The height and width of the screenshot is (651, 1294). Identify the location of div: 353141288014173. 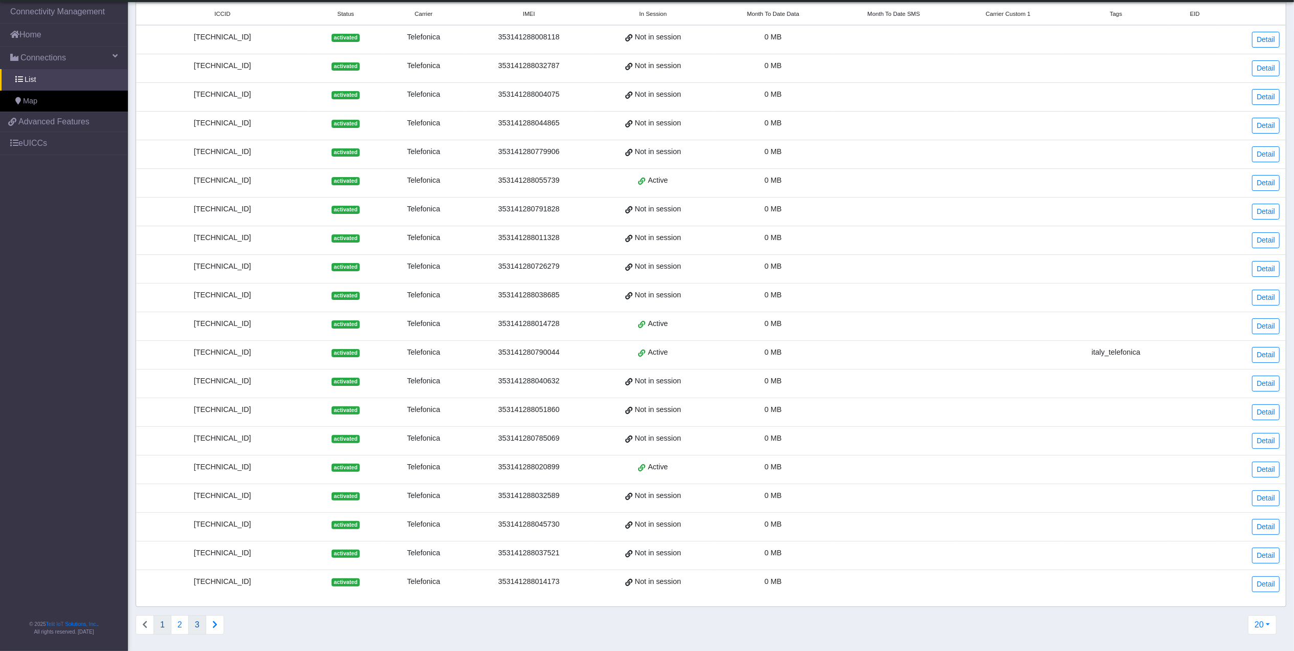
(529, 582).